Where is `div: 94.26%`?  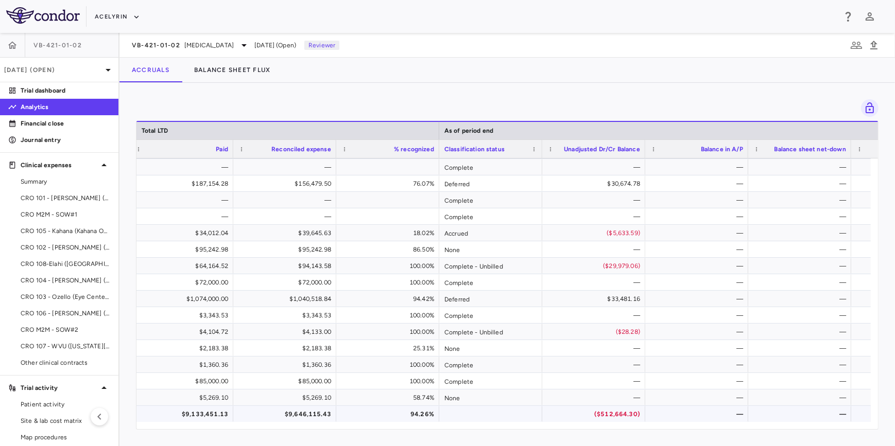
div: 94.26% is located at coordinates (390, 414).